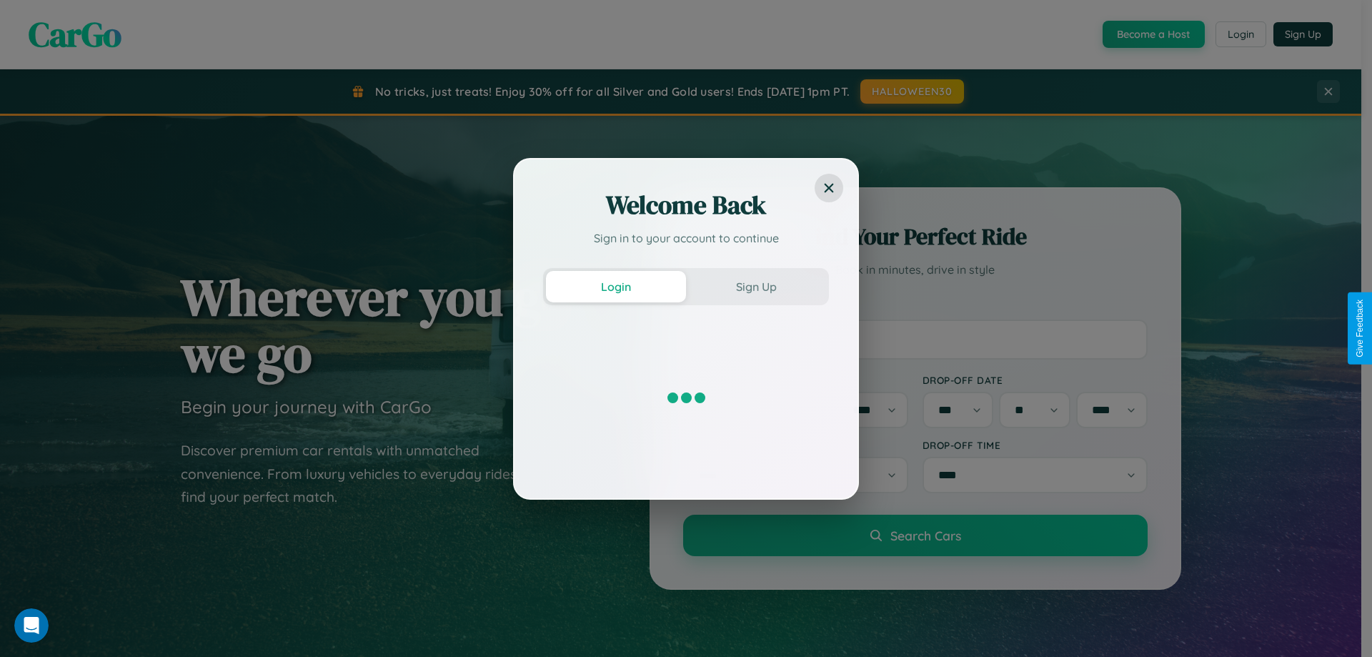 This screenshot has width=1372, height=657. I want to click on h2: Welcome Back, so click(686, 205).